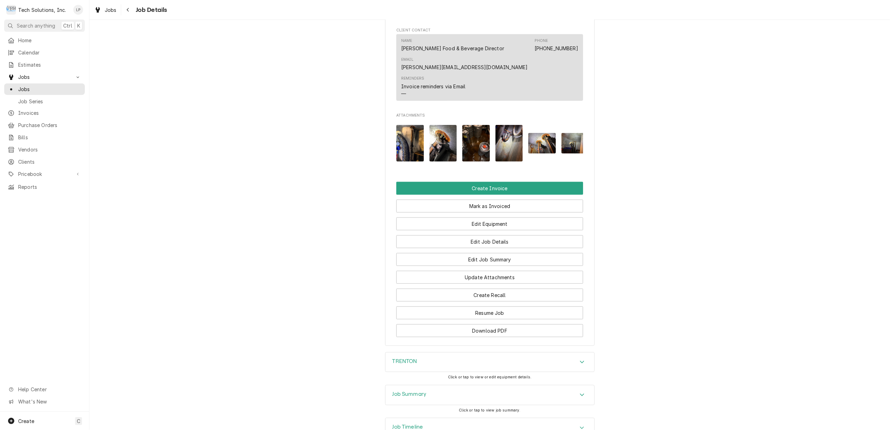 This screenshot has height=430, width=890. Describe the element at coordinates (79, 25) in the screenshot. I see `span: K` at that location.